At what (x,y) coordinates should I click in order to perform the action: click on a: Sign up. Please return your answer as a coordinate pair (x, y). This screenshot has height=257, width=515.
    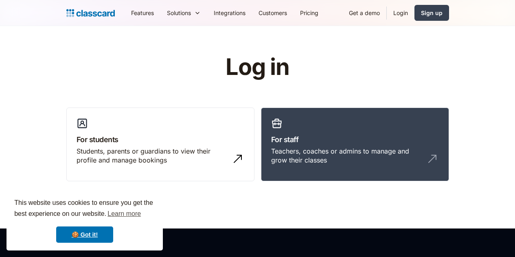
    Looking at the image, I should click on (432, 13).